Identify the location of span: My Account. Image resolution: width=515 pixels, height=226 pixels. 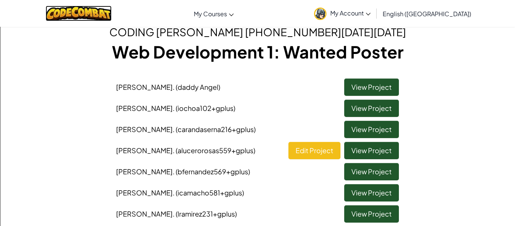
(350, 13).